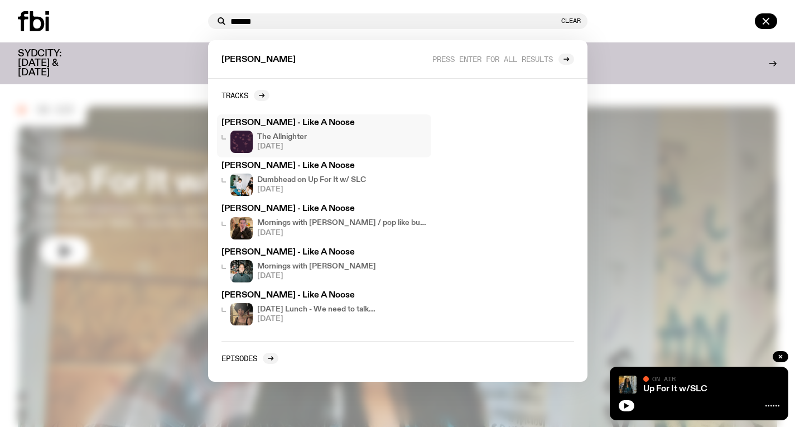 The image size is (795, 427). What do you see at coordinates (242, 271) in the screenshot?
I see `img: Radio presenter Ben Hansen sits in front of a wall of photos and an fbi radio sign. Film photo. B...` at bounding box center [242, 271].